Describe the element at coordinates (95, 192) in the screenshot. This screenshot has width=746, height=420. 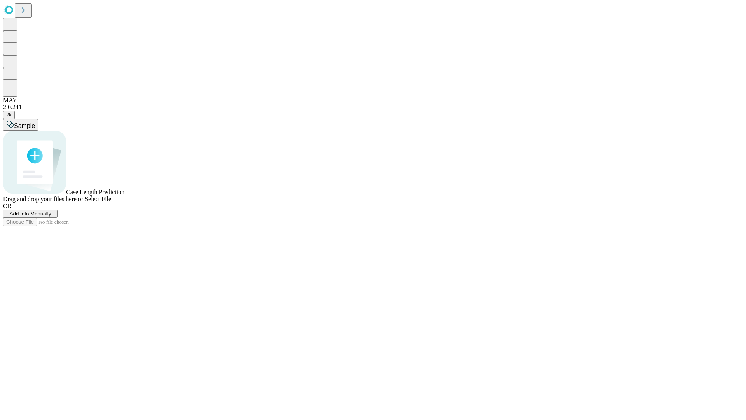
I see `span: Case Length Prediction` at that location.